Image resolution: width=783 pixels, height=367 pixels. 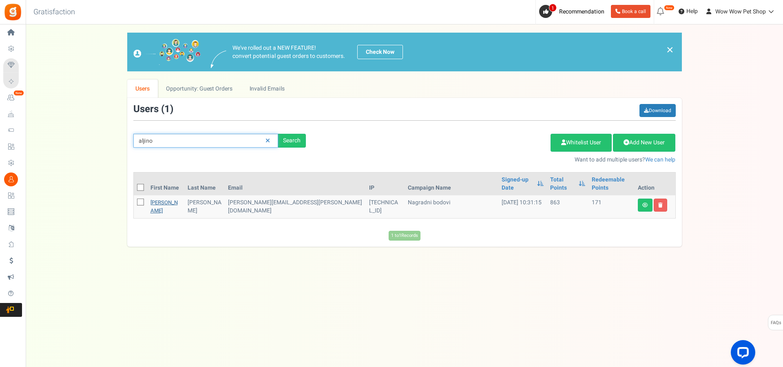 What do you see at coordinates (292, 141) in the screenshot?
I see `div: Search` at bounding box center [292, 141].